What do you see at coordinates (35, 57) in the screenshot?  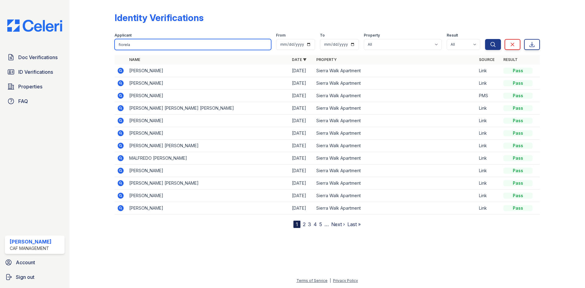 I see `a: Doc Verifications` at bounding box center [35, 57].